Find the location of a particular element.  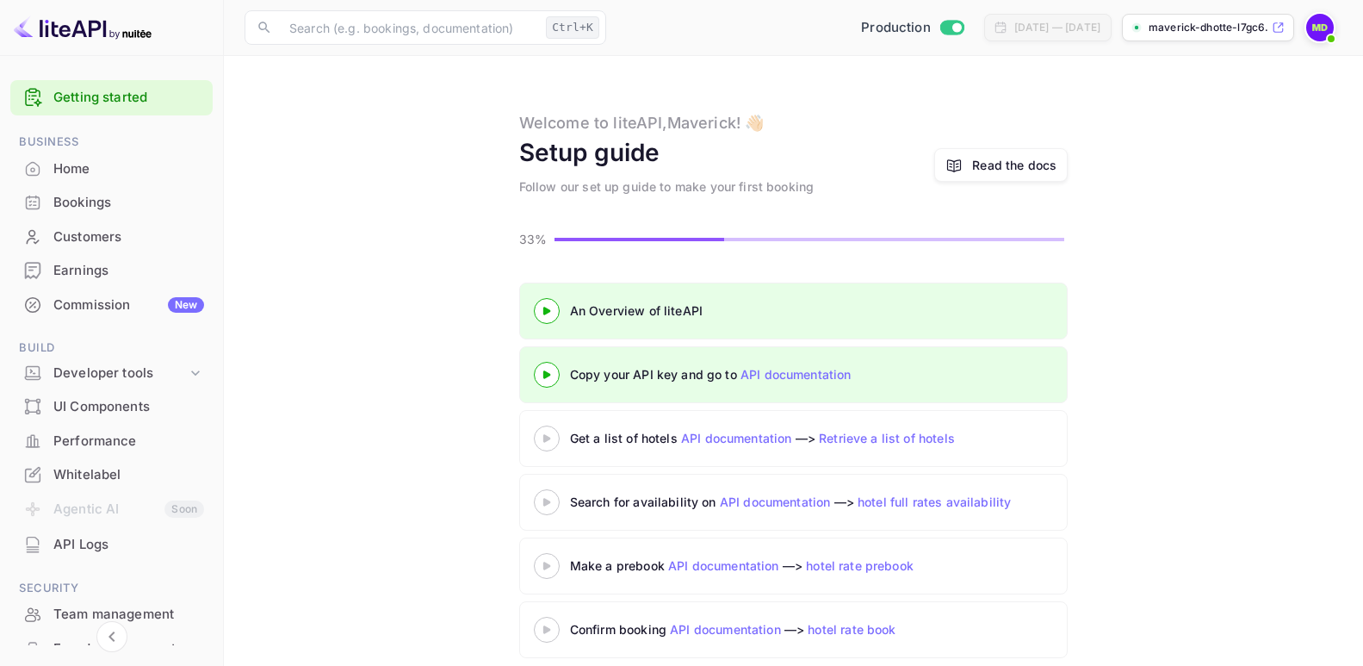

span: Production is located at coordinates (896, 28).